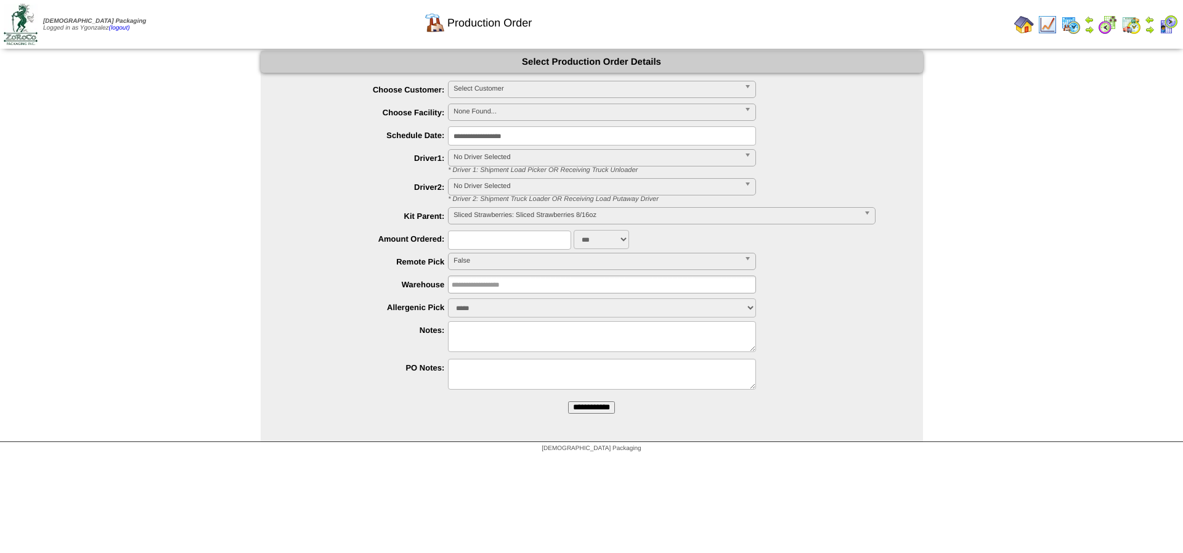  I want to click on label: Remote Pick, so click(367, 261).